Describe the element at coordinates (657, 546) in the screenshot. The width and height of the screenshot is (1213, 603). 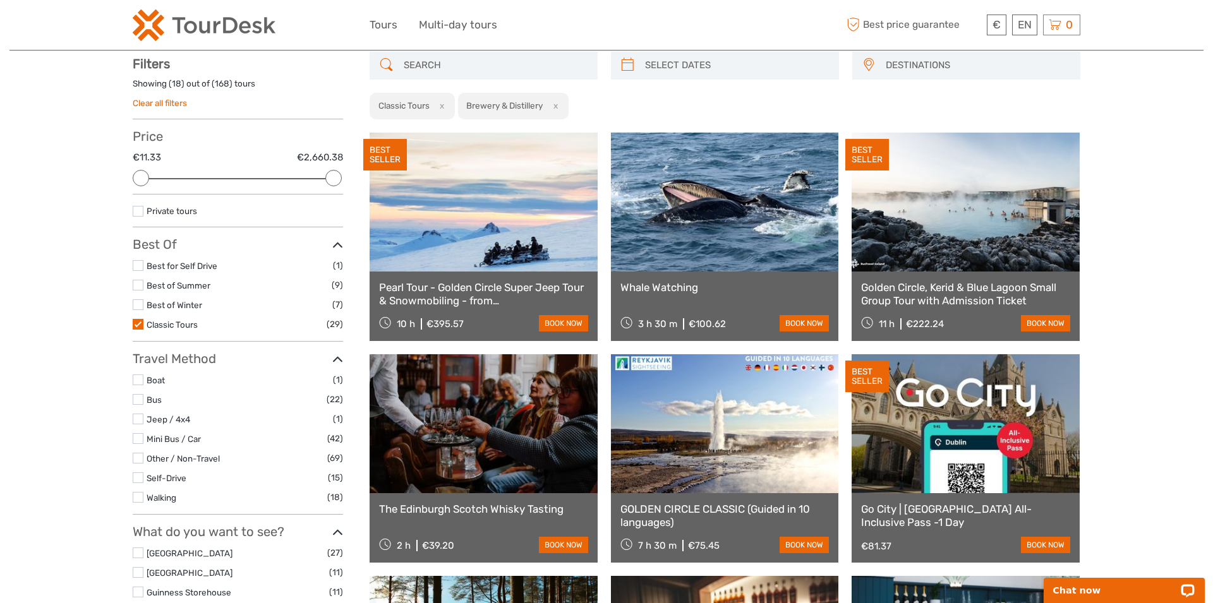
I see `span: 7 h 30 m` at that location.